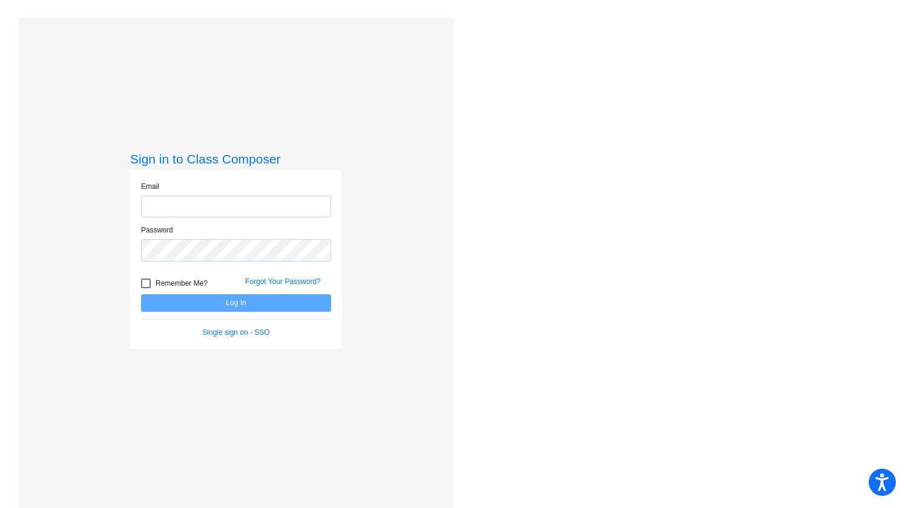  Describe the element at coordinates (235, 332) in the screenshot. I see `a: Single sign on - SSO` at that location.